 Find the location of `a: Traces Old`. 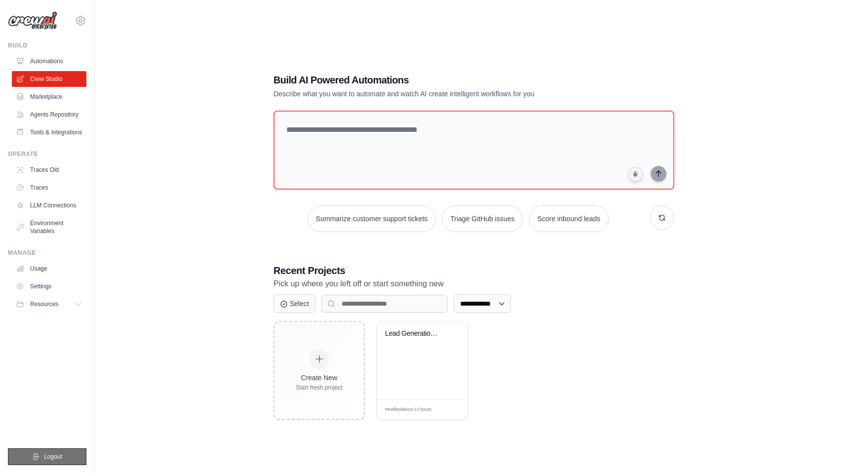

a: Traces Old is located at coordinates (49, 170).